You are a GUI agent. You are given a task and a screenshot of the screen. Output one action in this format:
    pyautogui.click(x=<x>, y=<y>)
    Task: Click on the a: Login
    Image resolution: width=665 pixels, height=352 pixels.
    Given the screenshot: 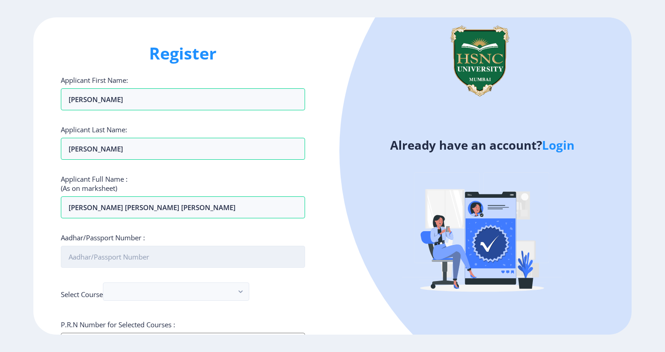 What is the action you would take?
    pyautogui.click(x=558, y=145)
    